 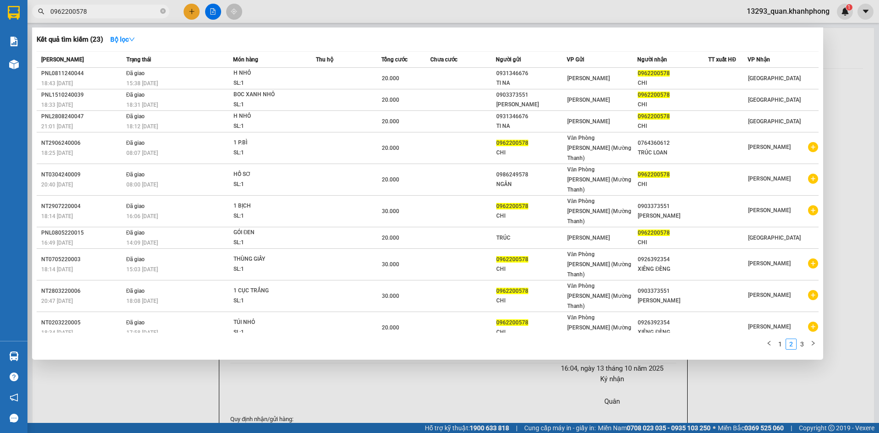 I want to click on li: 2, so click(x=791, y=344).